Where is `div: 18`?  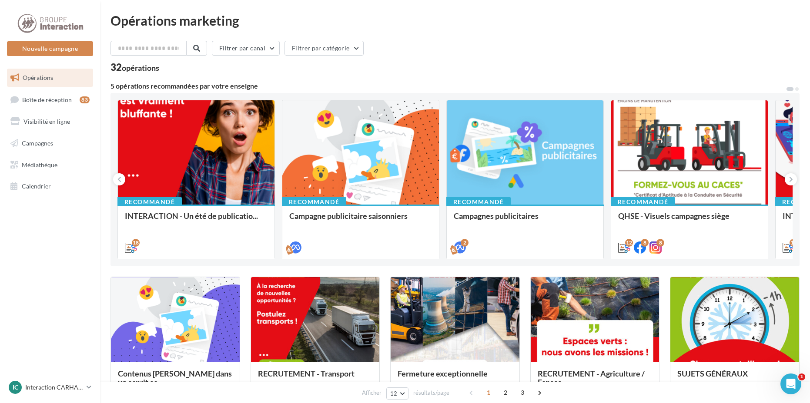 div: 18 is located at coordinates (136, 243).